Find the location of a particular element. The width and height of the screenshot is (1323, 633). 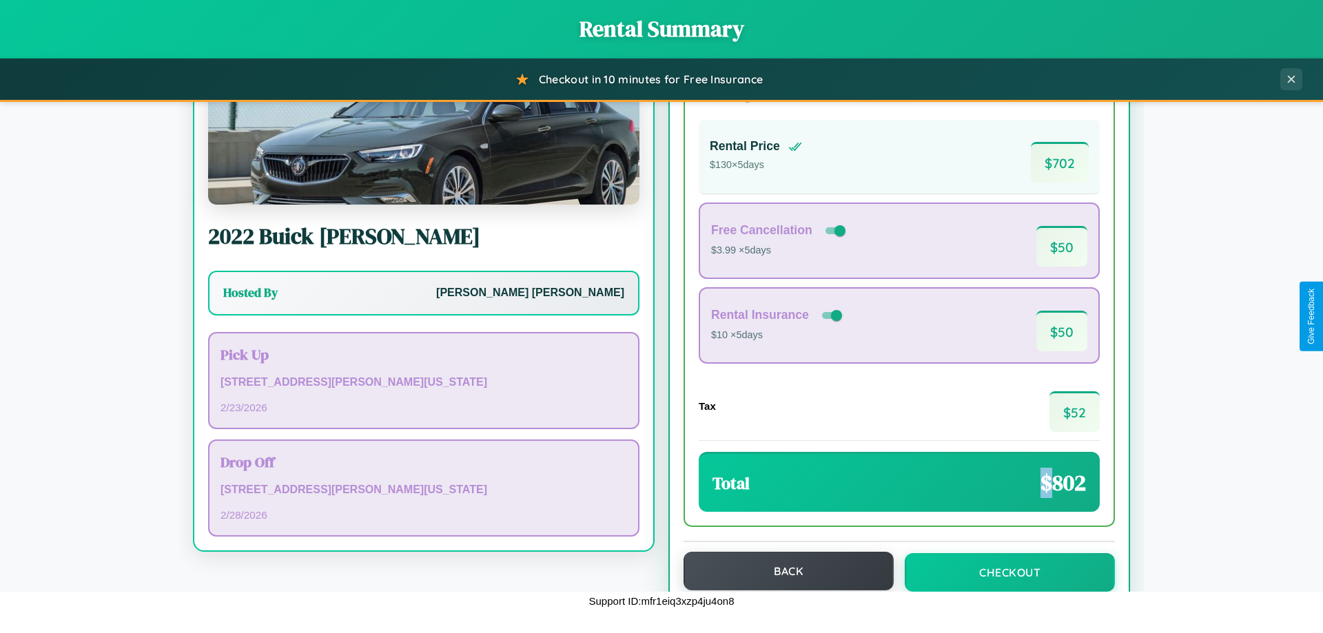

img: Buick Cascada is located at coordinates (424, 136).